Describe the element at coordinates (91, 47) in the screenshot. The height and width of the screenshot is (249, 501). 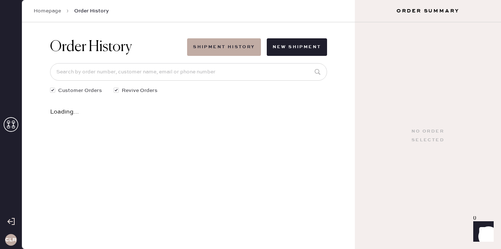
I see `h1: Order History` at that location.